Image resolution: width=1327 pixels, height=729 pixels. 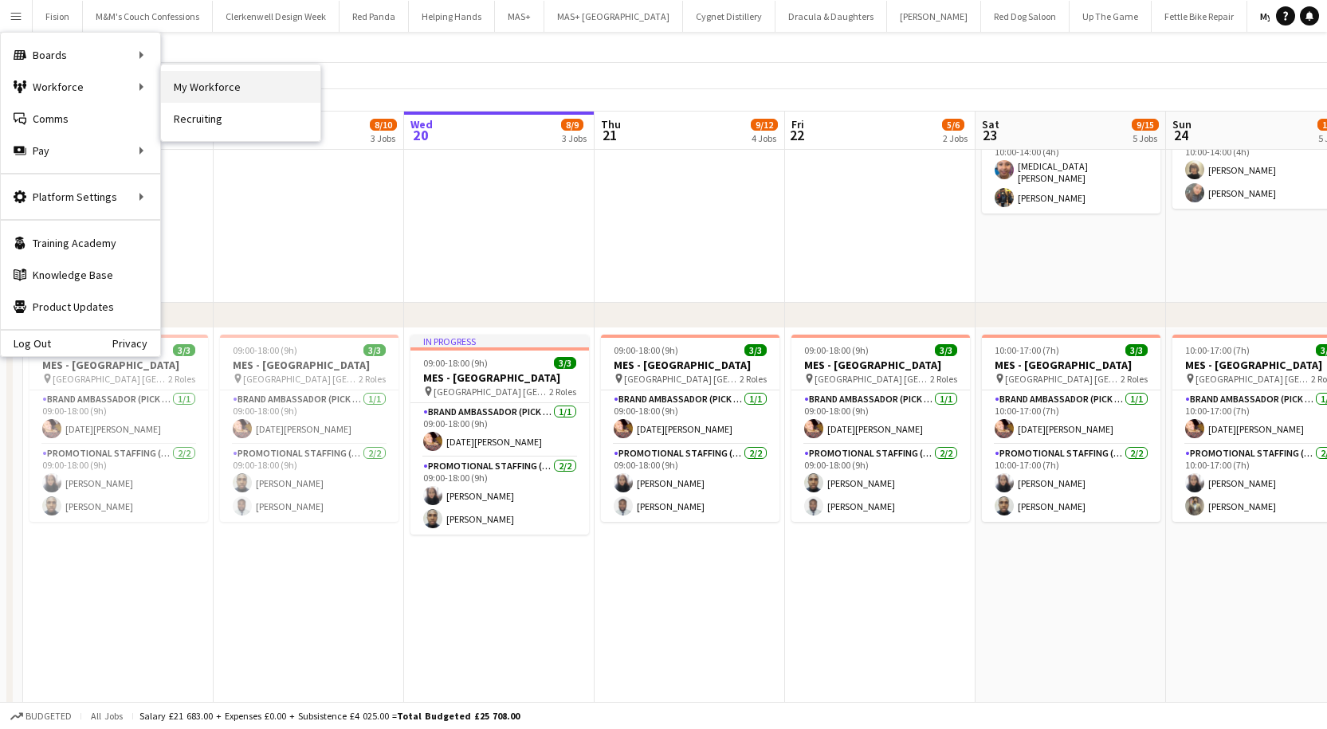 I want to click on div: 5 Jobs, so click(x=1145, y=138).